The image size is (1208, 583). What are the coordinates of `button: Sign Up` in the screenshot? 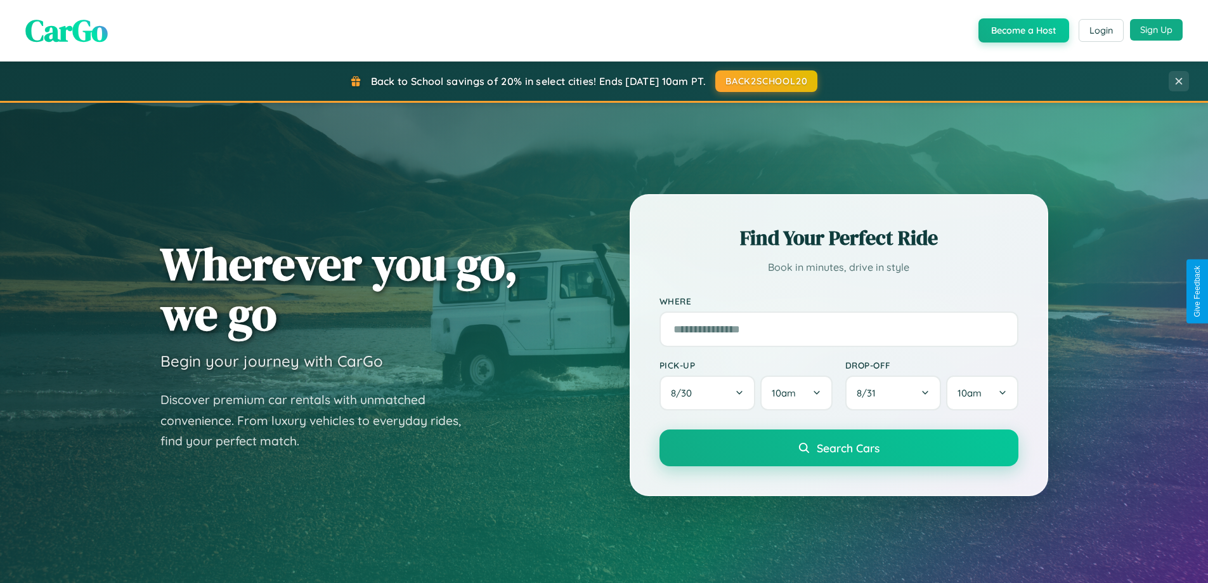 It's located at (1156, 30).